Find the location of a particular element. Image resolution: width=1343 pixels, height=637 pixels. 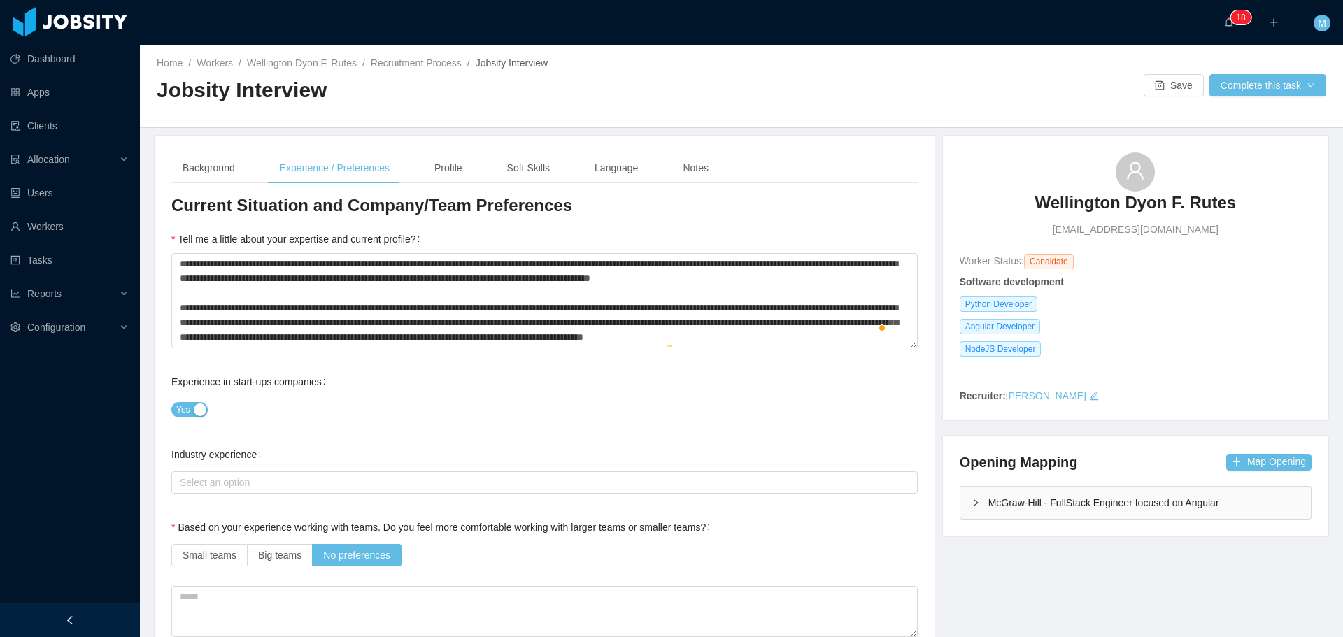

p: 1 is located at coordinates (1238, 17).